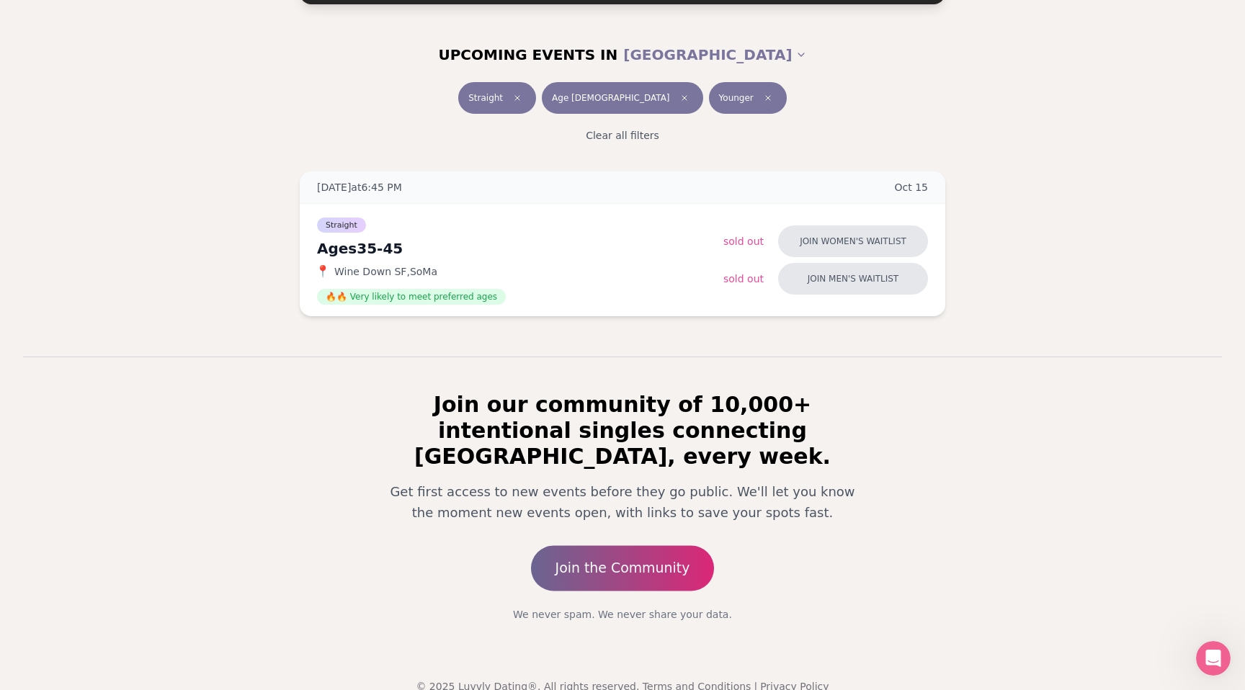  I want to click on span: Clear preference, so click(768, 98).